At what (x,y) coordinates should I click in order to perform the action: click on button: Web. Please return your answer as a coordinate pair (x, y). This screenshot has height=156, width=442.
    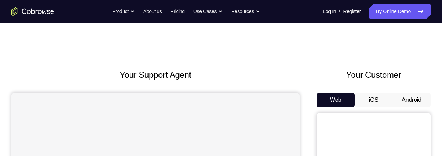
    Looking at the image, I should click on (335, 100).